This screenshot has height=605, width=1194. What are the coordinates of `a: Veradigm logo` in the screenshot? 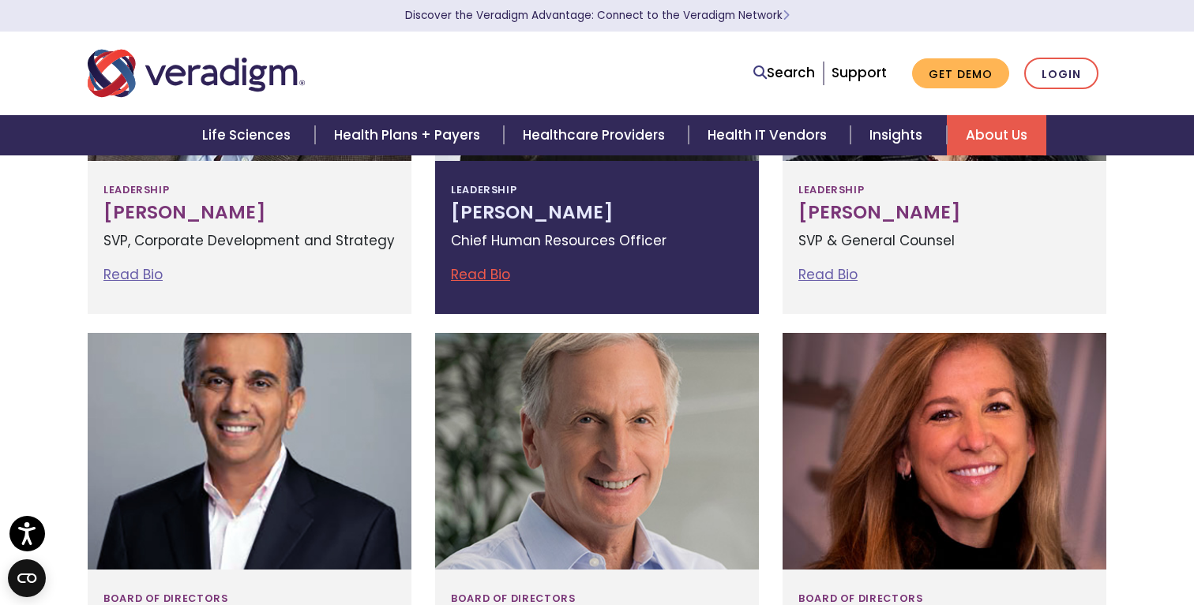 It's located at (196, 73).